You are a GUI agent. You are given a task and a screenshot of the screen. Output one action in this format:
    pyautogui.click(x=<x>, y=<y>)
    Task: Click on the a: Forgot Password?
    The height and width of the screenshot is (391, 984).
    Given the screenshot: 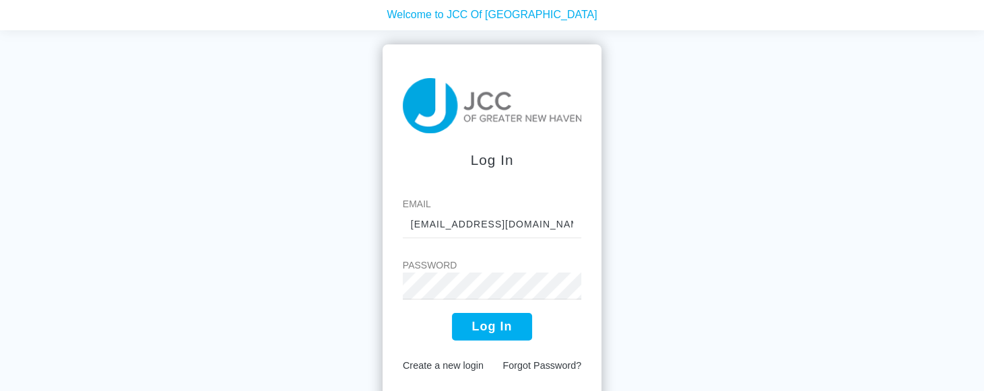 What is the action you would take?
    pyautogui.click(x=541, y=366)
    